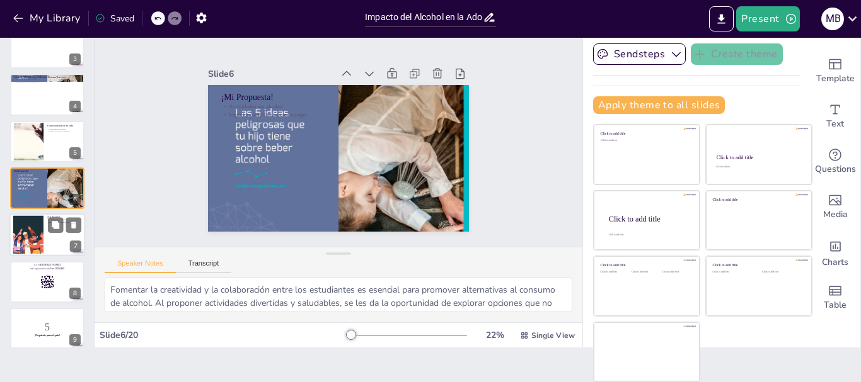 This screenshot has width=861, height=382. What do you see at coordinates (737, 54) in the screenshot?
I see `button: Create theme` at bounding box center [737, 54].